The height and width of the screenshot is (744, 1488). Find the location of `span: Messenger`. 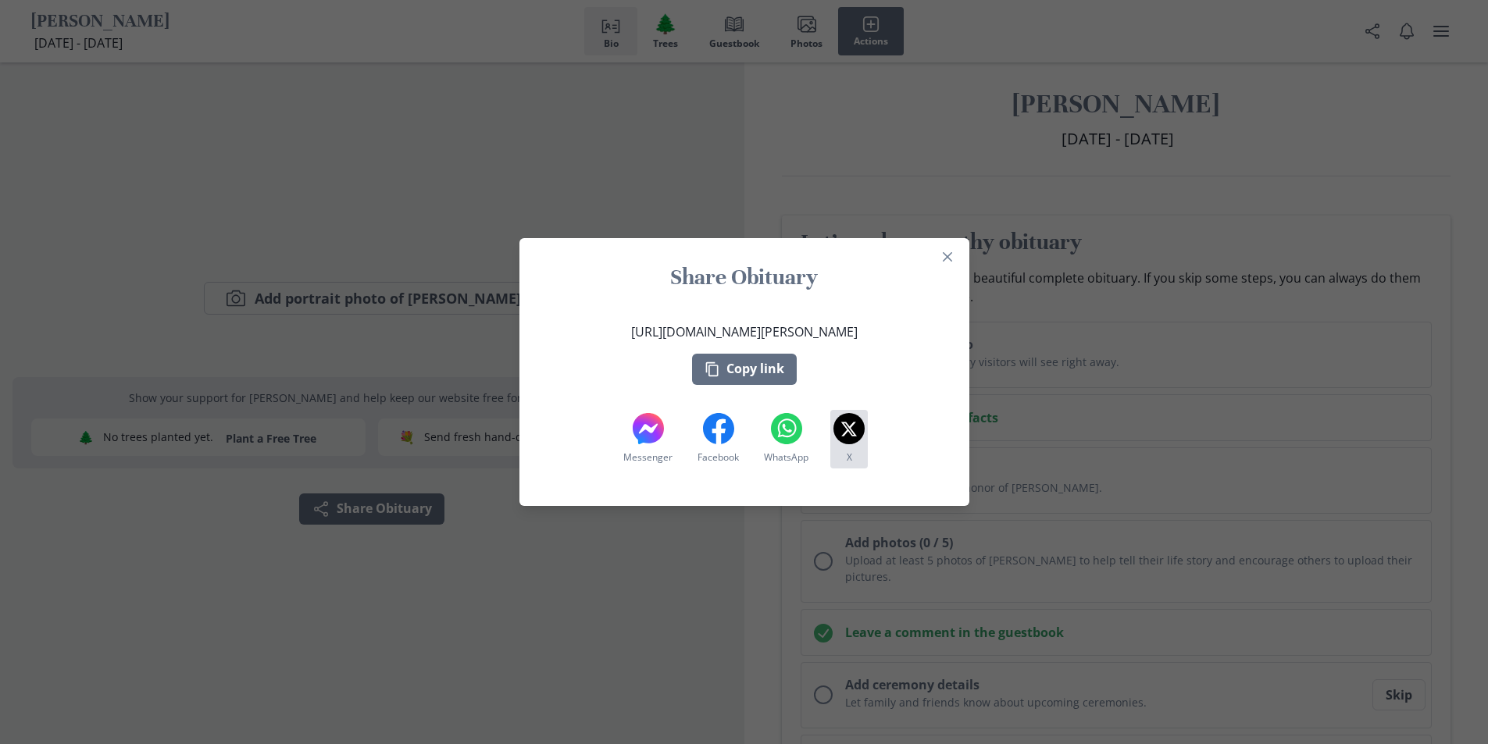

span: Messenger is located at coordinates (647, 458).